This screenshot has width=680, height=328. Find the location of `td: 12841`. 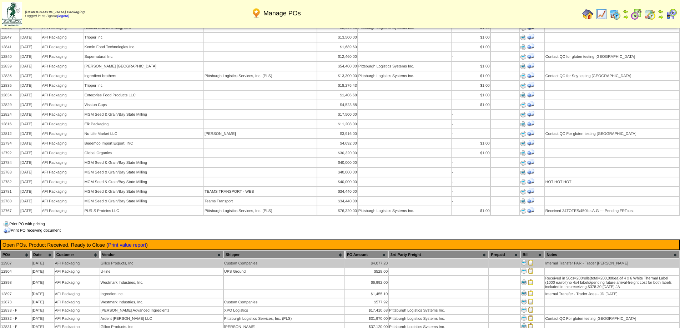

td: 12841 is located at coordinates (10, 47).